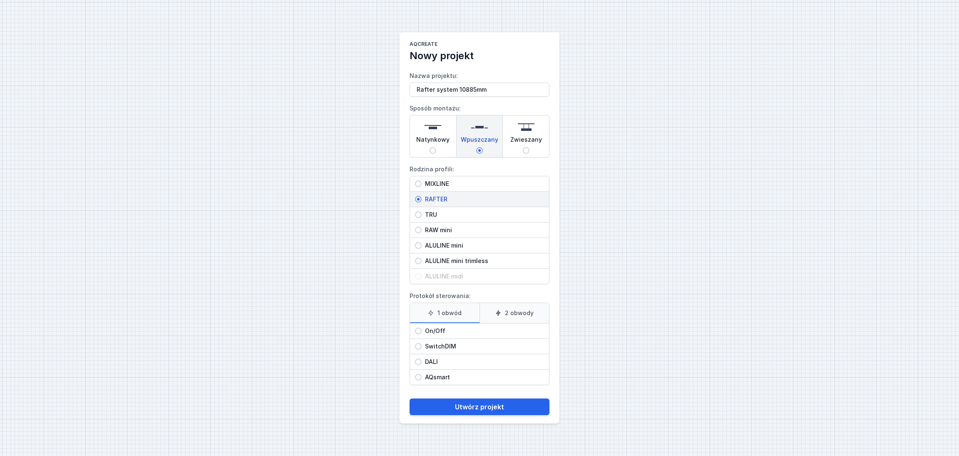  I want to click on label: Rodzina profili:, so click(480, 223).